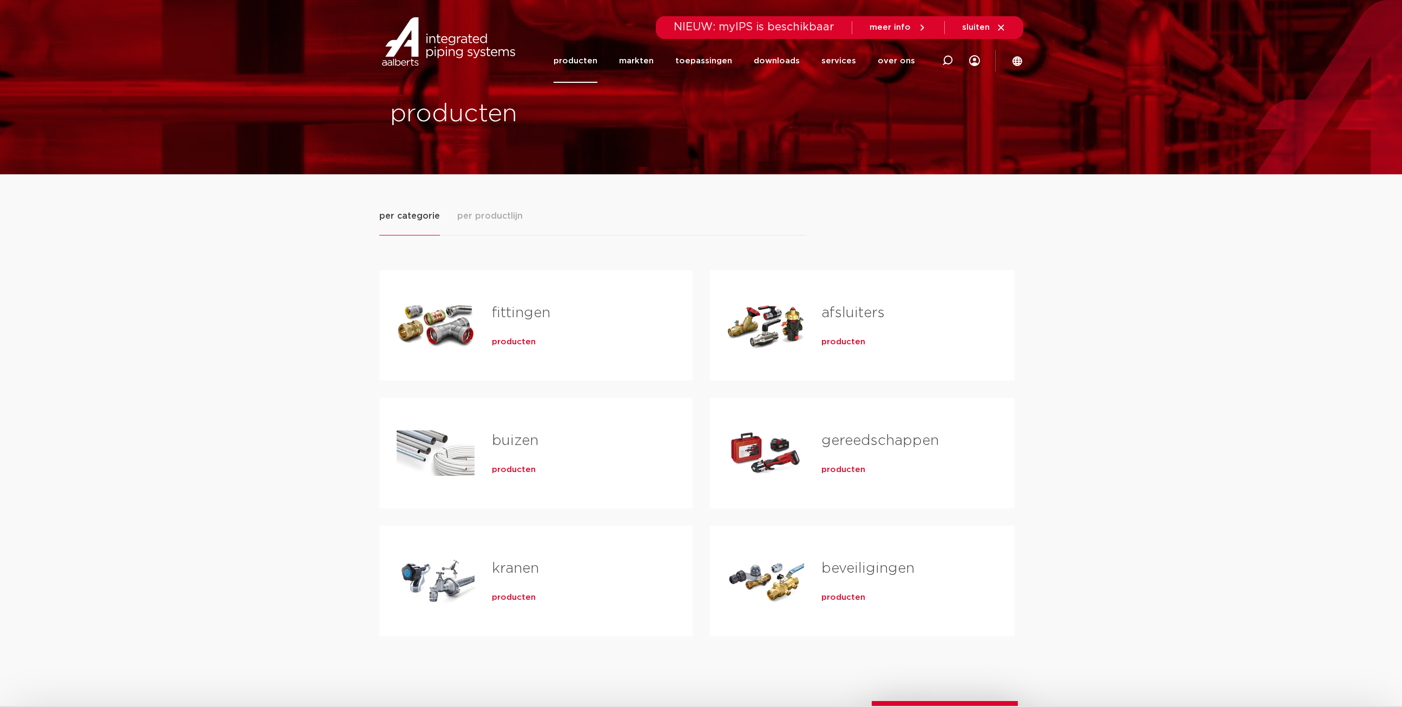  I want to click on a: sluiten, so click(984, 28).